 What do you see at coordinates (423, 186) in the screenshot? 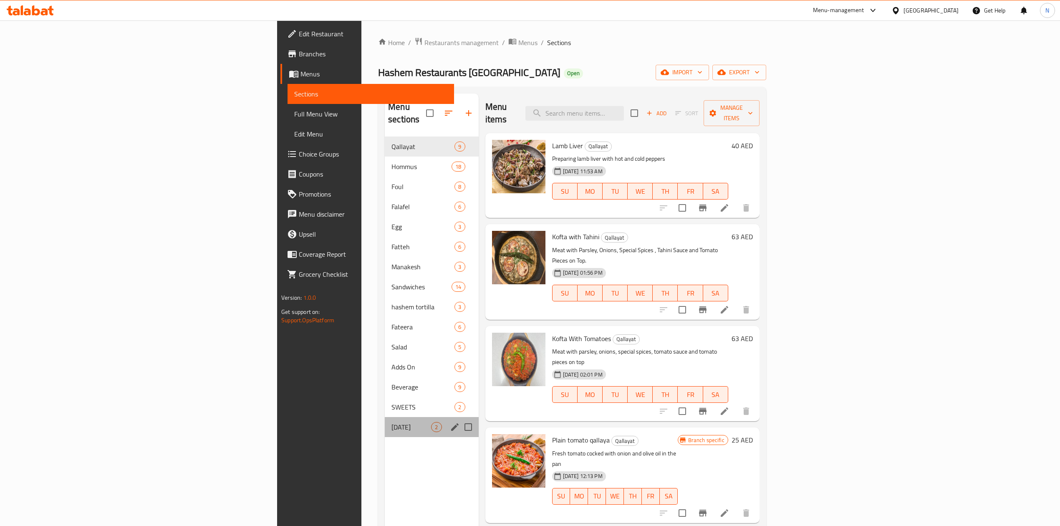
I see `span: Foul` at bounding box center [423, 186].